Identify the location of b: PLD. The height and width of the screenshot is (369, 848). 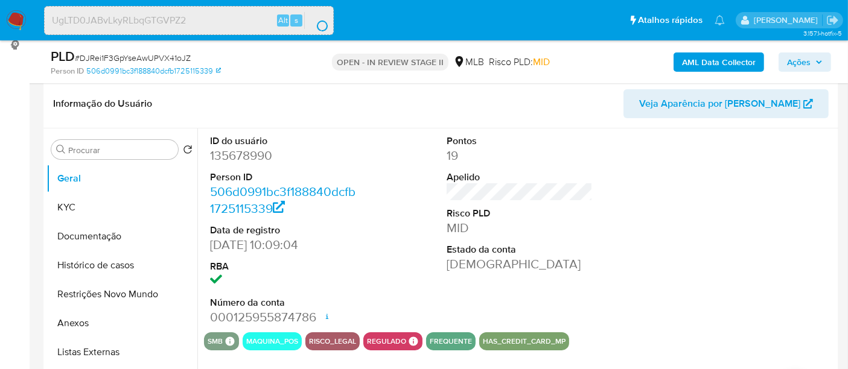
(63, 56).